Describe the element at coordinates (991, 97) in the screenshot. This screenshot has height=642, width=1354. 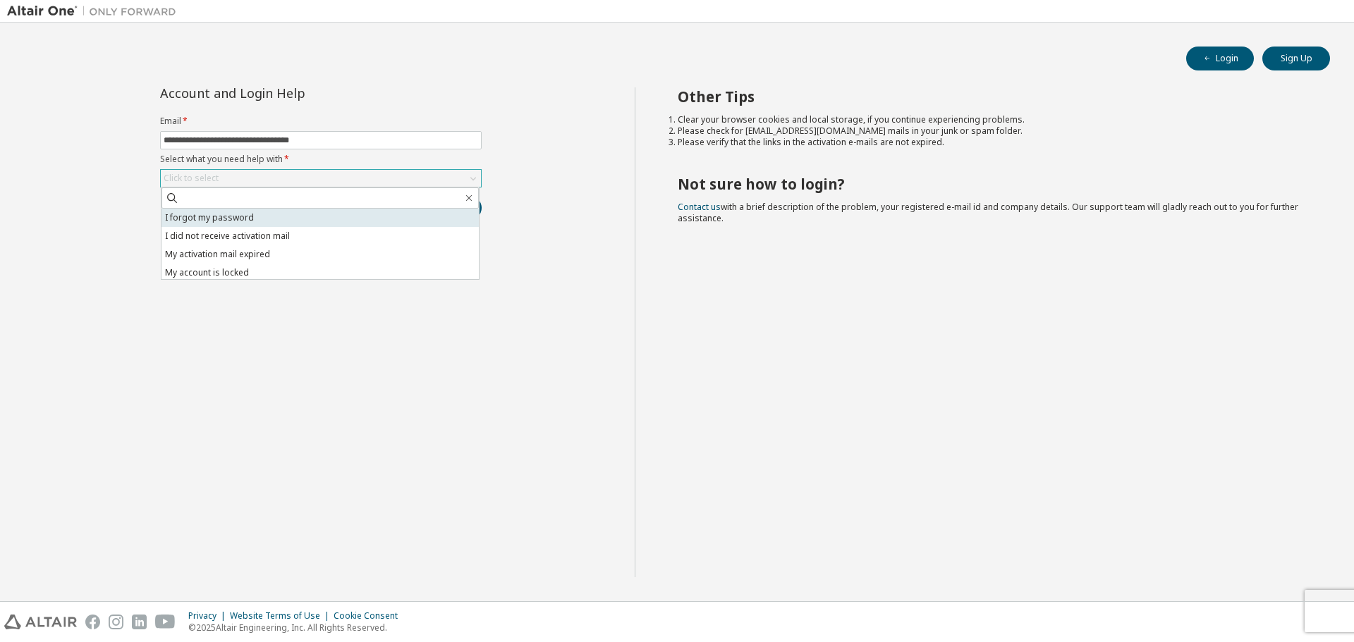
I see `h2: Other Tips` at that location.